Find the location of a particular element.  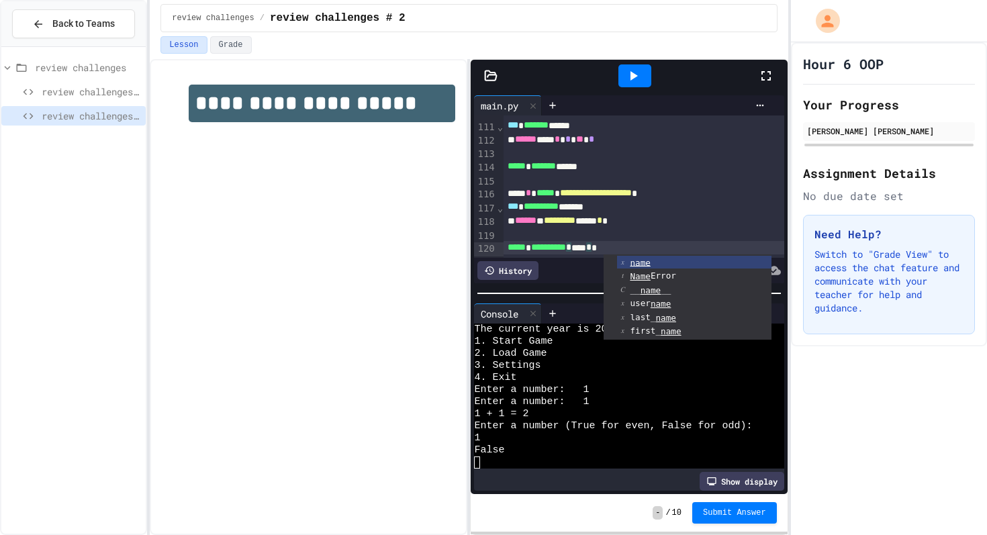

span: 10 is located at coordinates (677, 513).